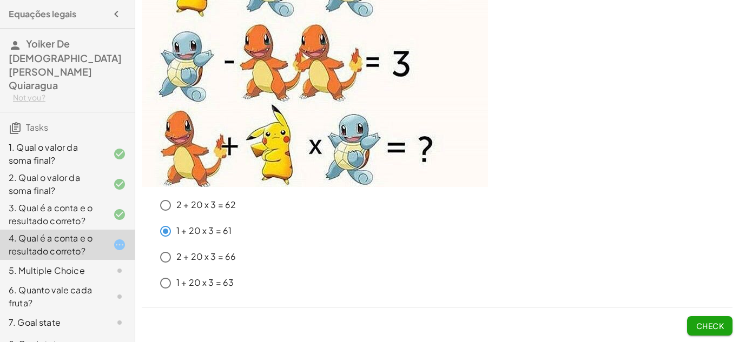 Image resolution: width=739 pixels, height=342 pixels. Describe the element at coordinates (52, 271) in the screenshot. I see `div: 5. Multiple Choice` at that location.